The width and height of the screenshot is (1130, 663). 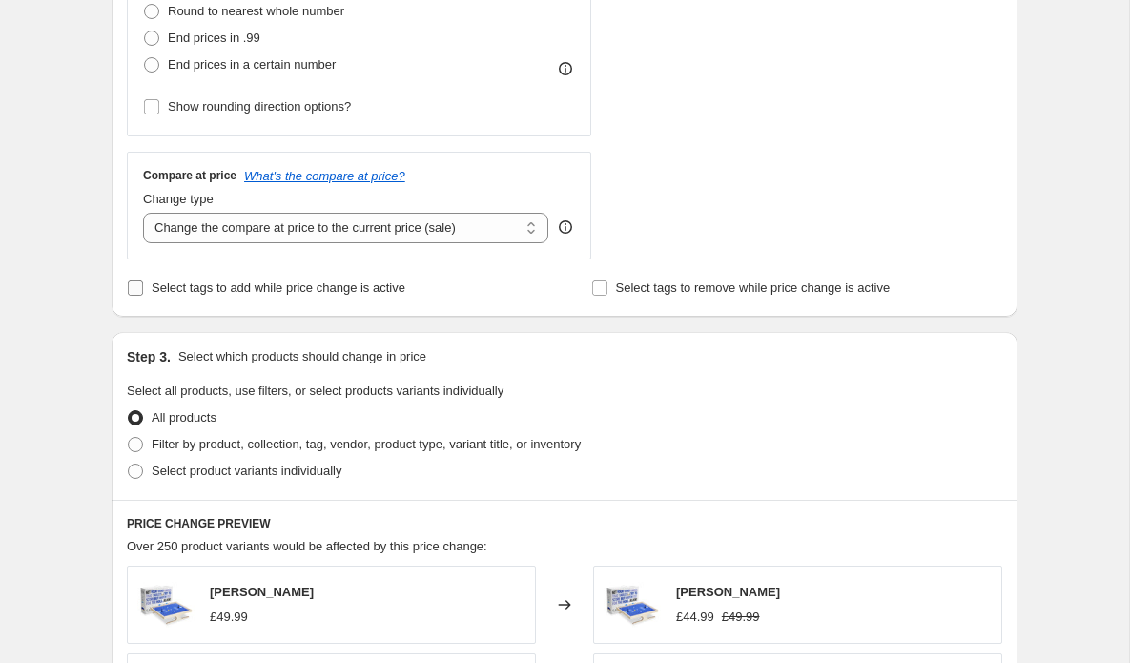 What do you see at coordinates (190, 175) in the screenshot?
I see `h3: Compare at price` at bounding box center [190, 175].